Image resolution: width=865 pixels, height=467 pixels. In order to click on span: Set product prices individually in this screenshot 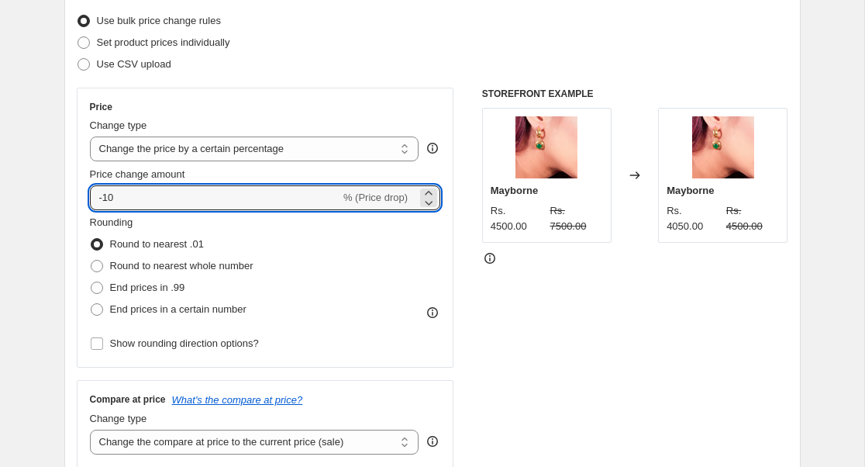, I will do `click(164, 42)`.